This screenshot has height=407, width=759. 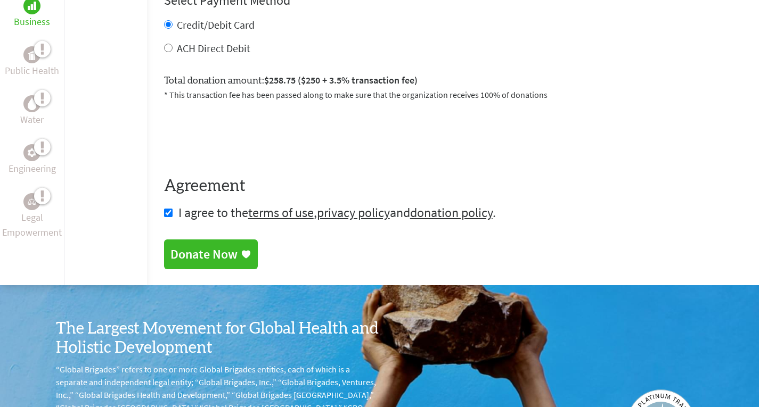 What do you see at coordinates (32, 6) in the screenshot?
I see `img: Business` at bounding box center [32, 6].